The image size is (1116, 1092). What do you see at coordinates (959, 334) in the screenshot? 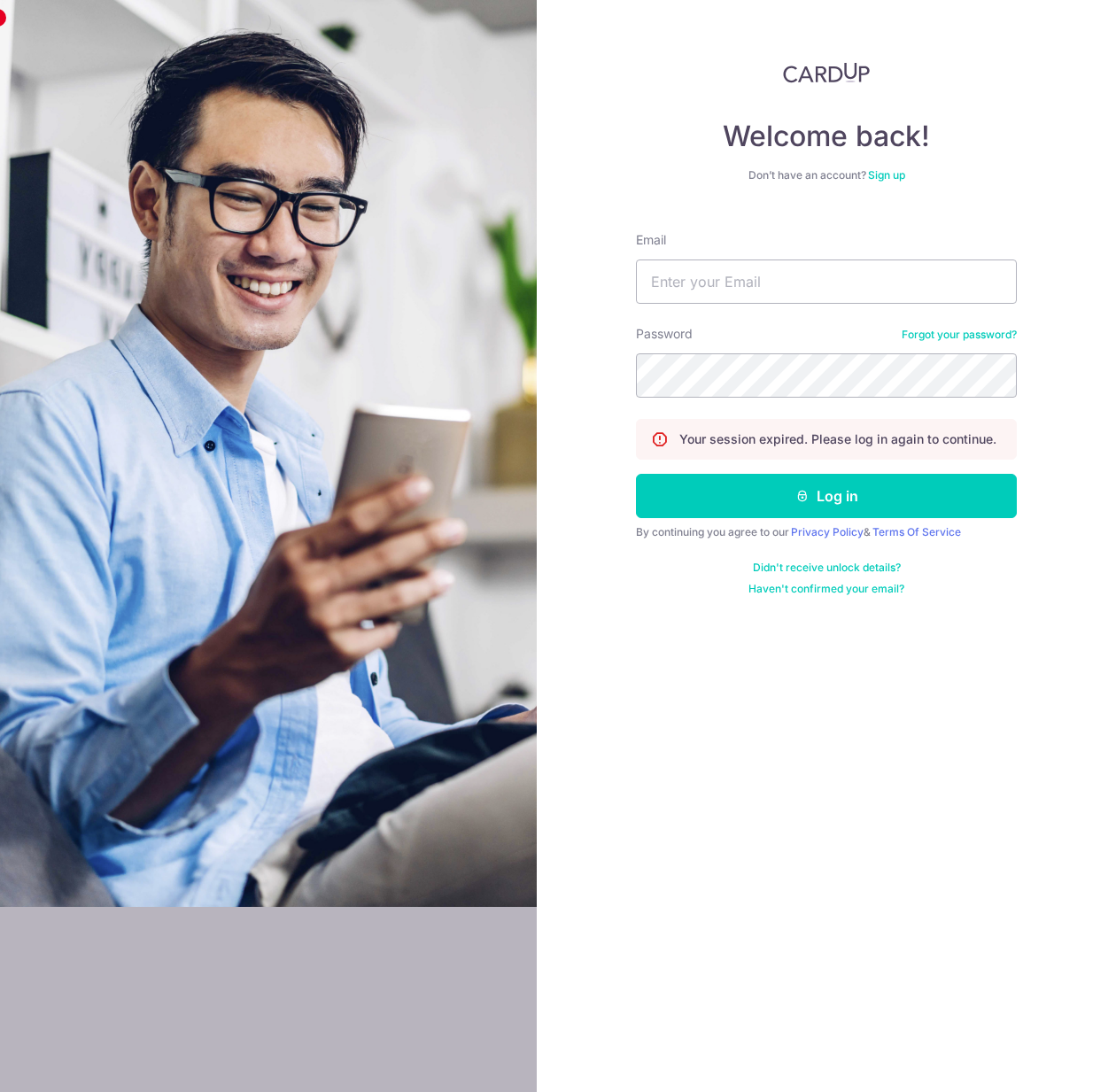
I see `a: Forgot your password?` at bounding box center [959, 334].